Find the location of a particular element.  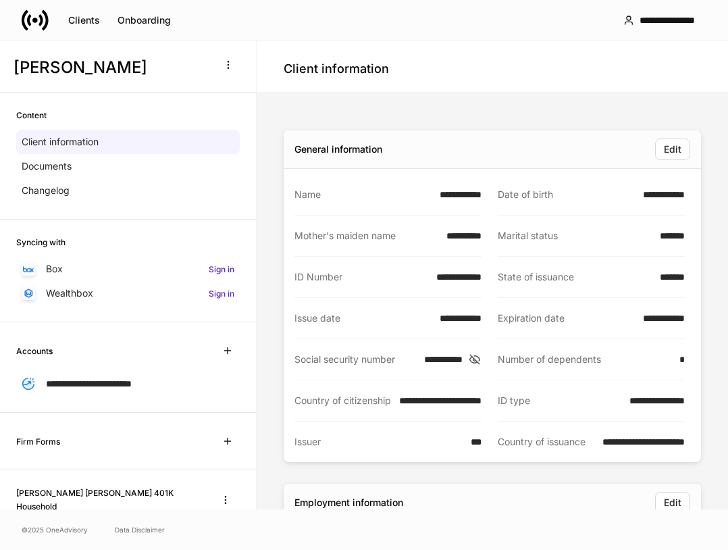

p: Client information is located at coordinates (60, 142).